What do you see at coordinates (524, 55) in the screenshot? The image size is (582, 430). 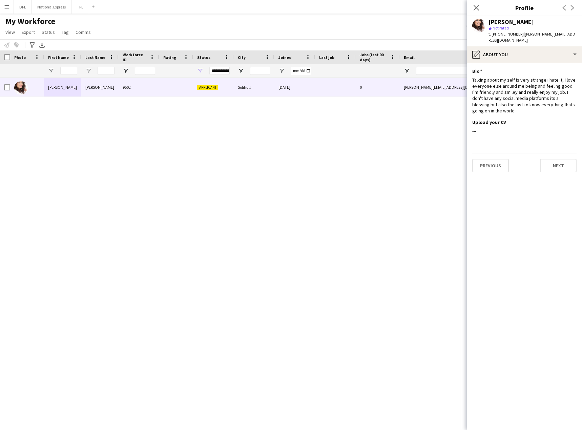 I see `div: About you` at bounding box center [524, 55].